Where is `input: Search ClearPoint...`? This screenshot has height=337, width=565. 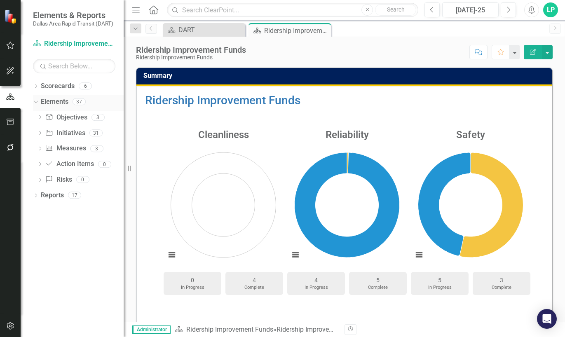 input: Search ClearPoint... is located at coordinates (293, 10).